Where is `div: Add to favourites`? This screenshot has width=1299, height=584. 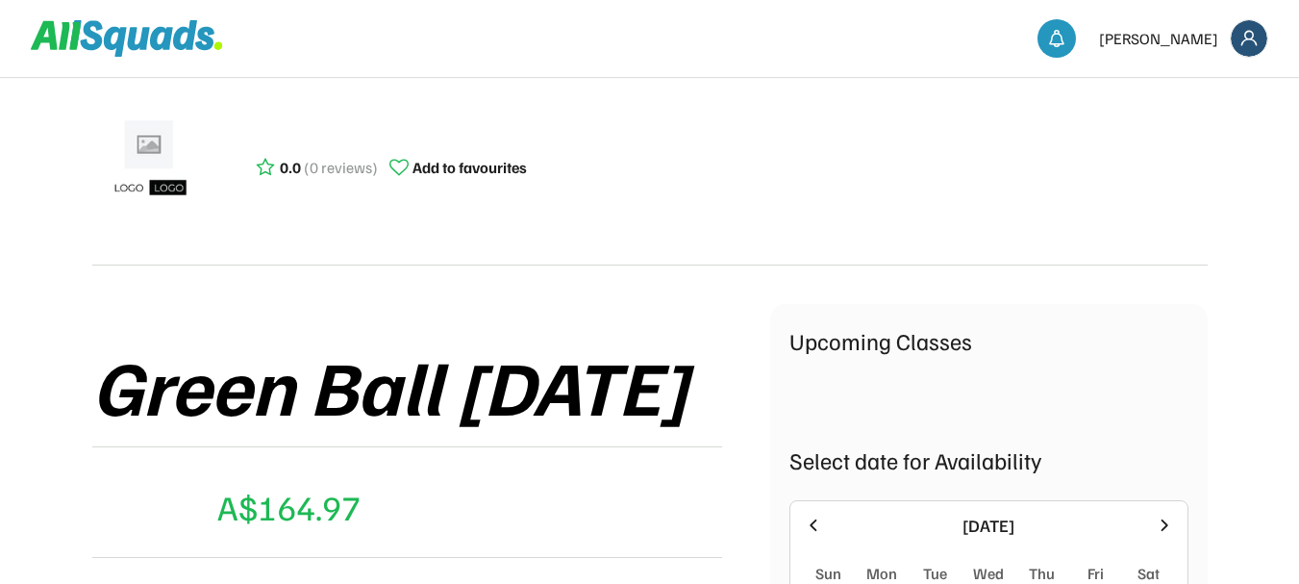 div: Add to favourites is located at coordinates (469, 167).